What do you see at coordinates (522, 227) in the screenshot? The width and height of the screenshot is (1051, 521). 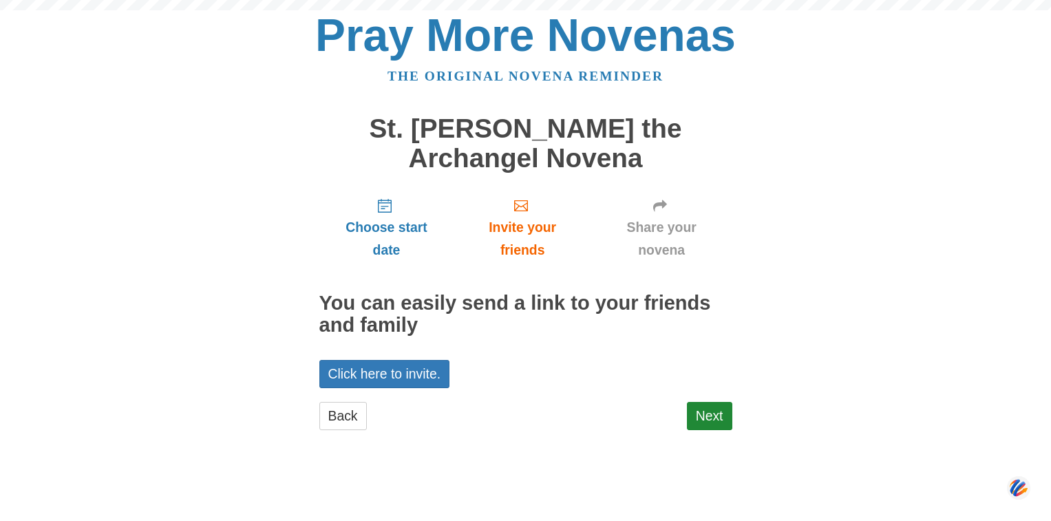 I see `a: Invite your friends` at bounding box center [522, 227].